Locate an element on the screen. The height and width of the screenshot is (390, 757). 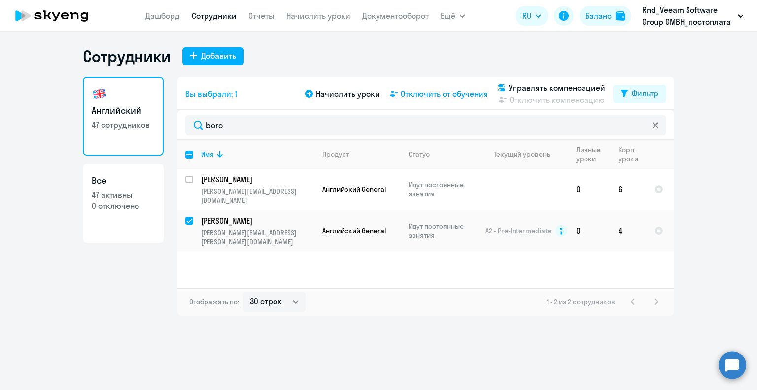
p: 47 активны is located at coordinates (123, 195).